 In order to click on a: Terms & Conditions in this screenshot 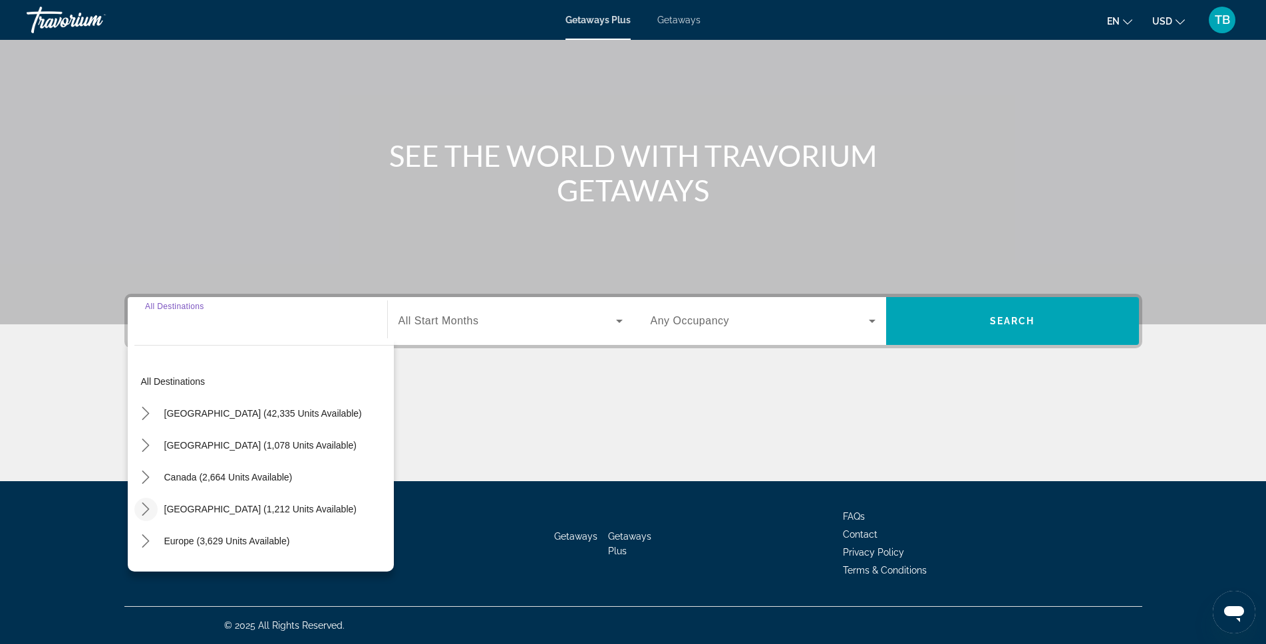, I will do `click(885, 571)`.